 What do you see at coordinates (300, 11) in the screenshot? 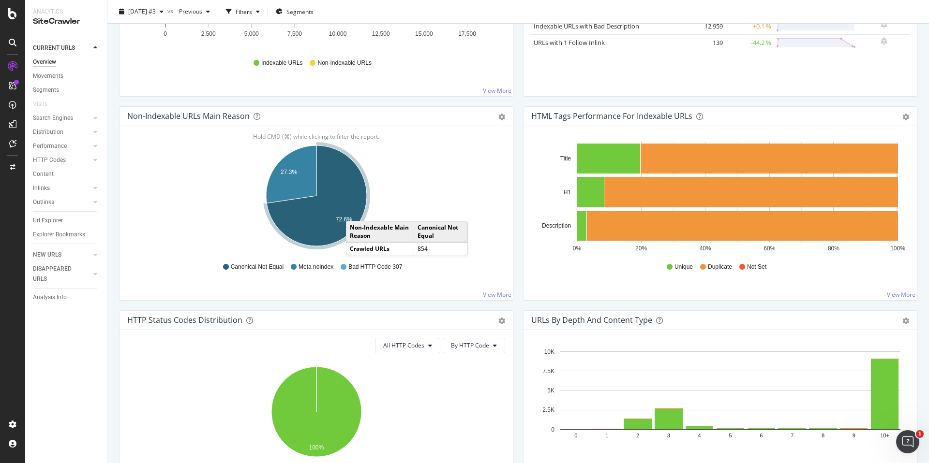
I see `span: Segments` at bounding box center [300, 11].